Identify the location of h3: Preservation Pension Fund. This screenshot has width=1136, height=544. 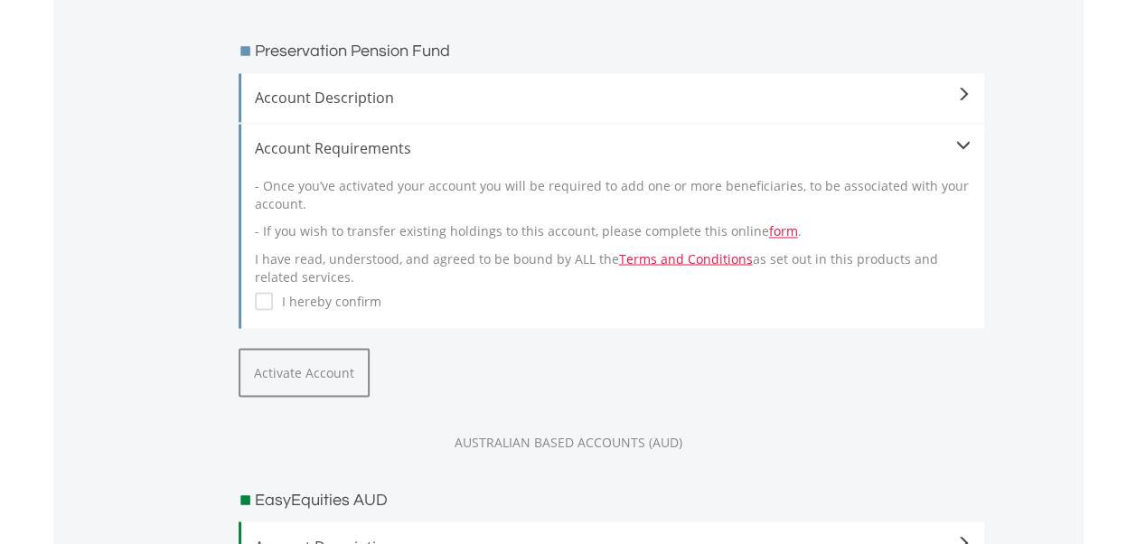
(352, 52).